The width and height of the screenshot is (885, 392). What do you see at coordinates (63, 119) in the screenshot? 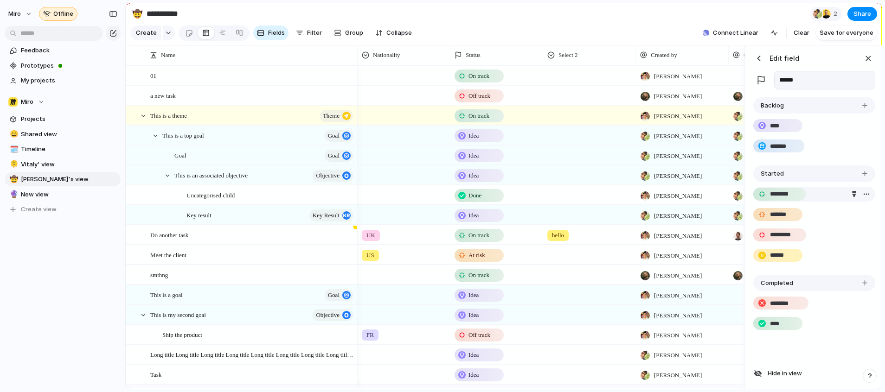
I see `a: Projects` at bounding box center [63, 119].